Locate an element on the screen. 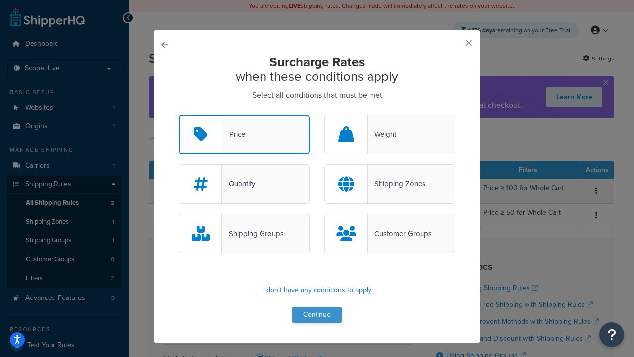  p: I don't have any conditions to apply is located at coordinates (317, 290).